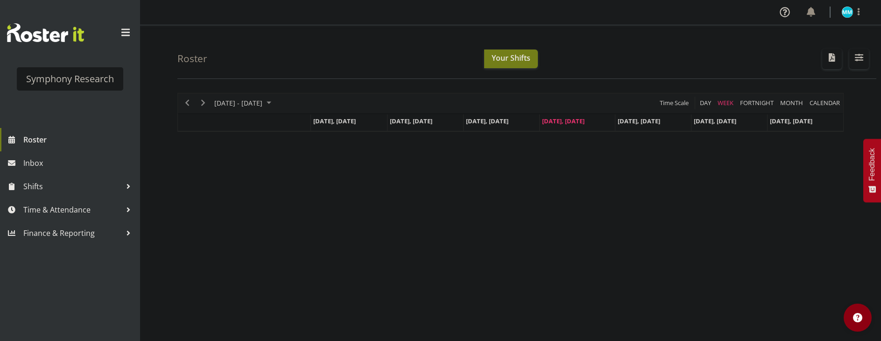 The width and height of the screenshot is (881, 341). What do you see at coordinates (511, 112) in the screenshot?
I see `div: Timeline Week of September 25, 2025` at bounding box center [511, 112].